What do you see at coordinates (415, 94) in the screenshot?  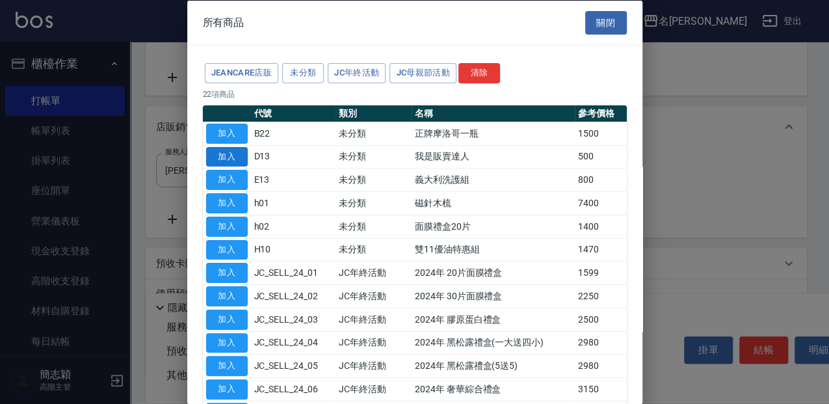 I see `p: 22 項商品` at bounding box center [415, 94].